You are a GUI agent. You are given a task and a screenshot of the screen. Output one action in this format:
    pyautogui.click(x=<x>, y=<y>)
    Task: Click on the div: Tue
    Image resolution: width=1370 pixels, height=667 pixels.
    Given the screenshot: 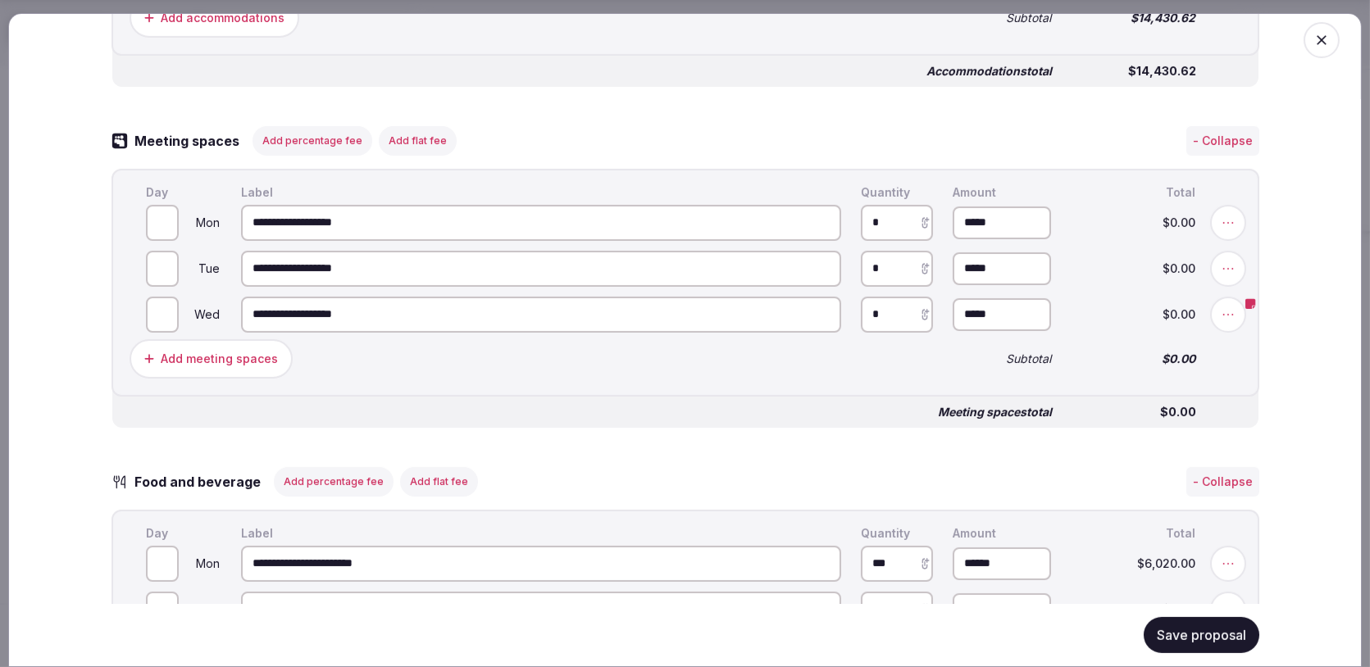 What is the action you would take?
    pyautogui.click(x=202, y=269)
    